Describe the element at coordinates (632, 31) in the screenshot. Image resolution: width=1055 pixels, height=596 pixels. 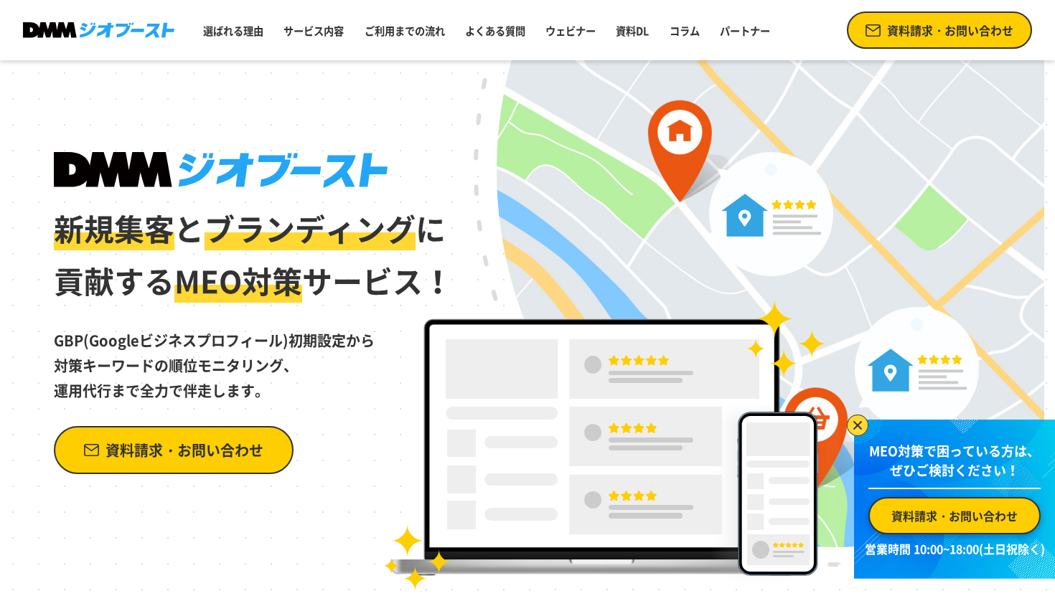
I see `a: 資料DL` at that location.